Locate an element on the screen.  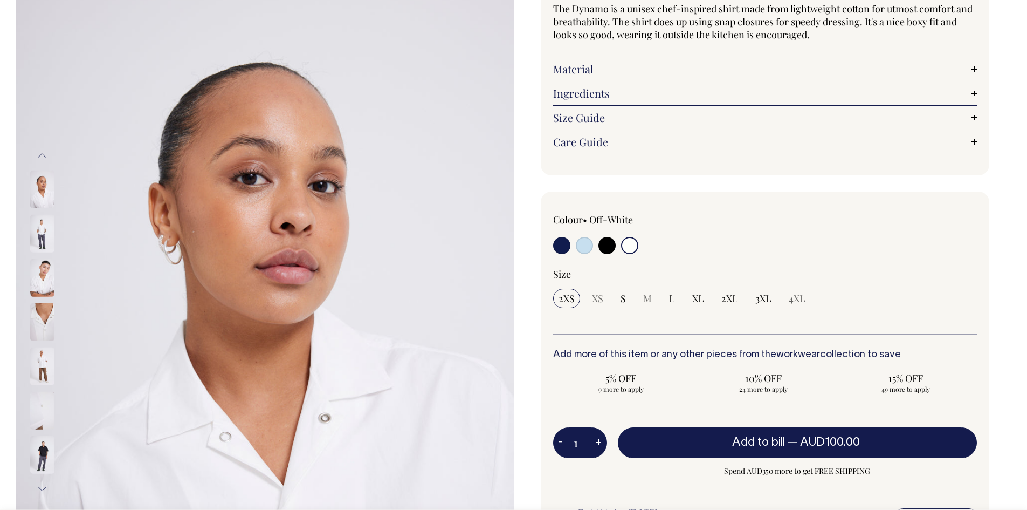
span: 4XL is located at coordinates (797, 298).